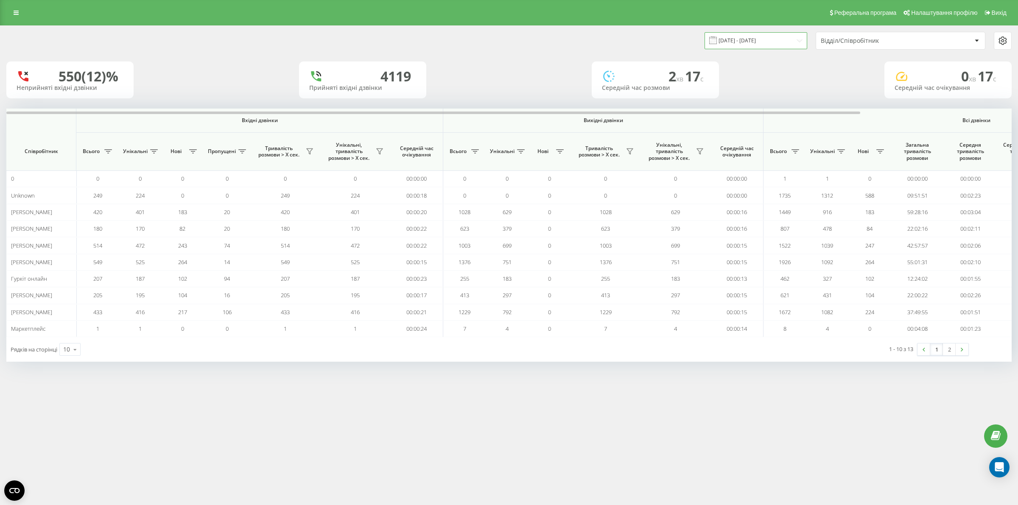  I want to click on div: 10, so click(67, 350).